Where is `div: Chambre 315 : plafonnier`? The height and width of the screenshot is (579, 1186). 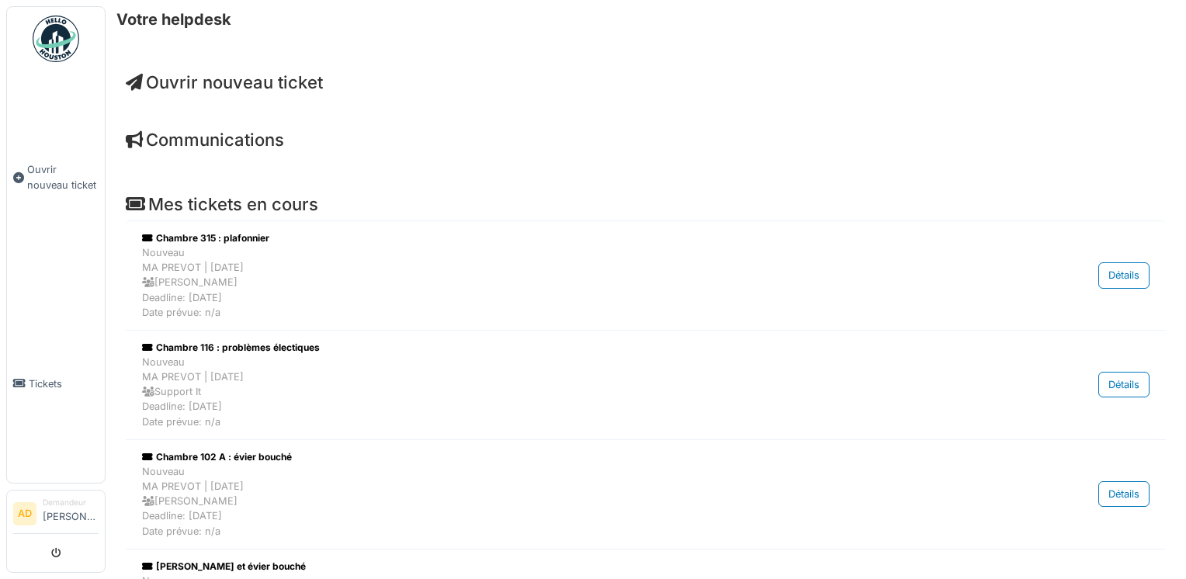 div: Chambre 315 : plafonnier is located at coordinates (565, 238).